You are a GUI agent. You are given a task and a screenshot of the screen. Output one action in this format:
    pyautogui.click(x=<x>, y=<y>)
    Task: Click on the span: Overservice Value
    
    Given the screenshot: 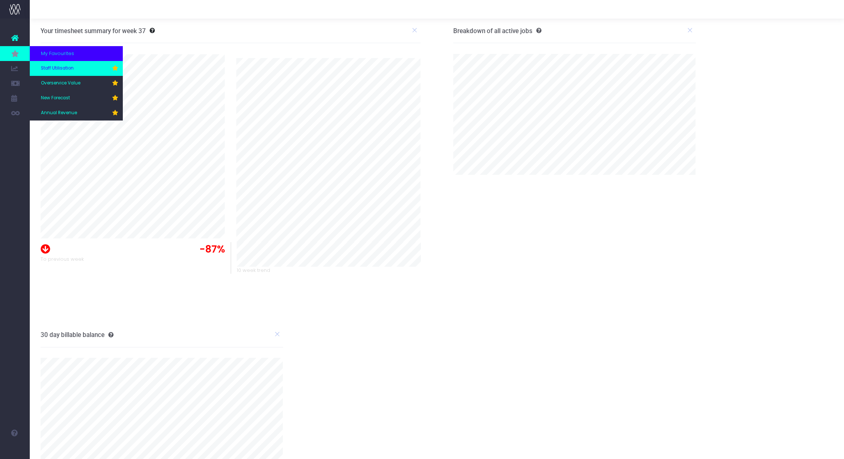 What is the action you would take?
    pyautogui.click(x=61, y=83)
    